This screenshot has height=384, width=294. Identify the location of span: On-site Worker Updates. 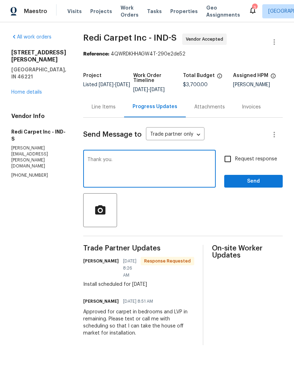
(247, 252).